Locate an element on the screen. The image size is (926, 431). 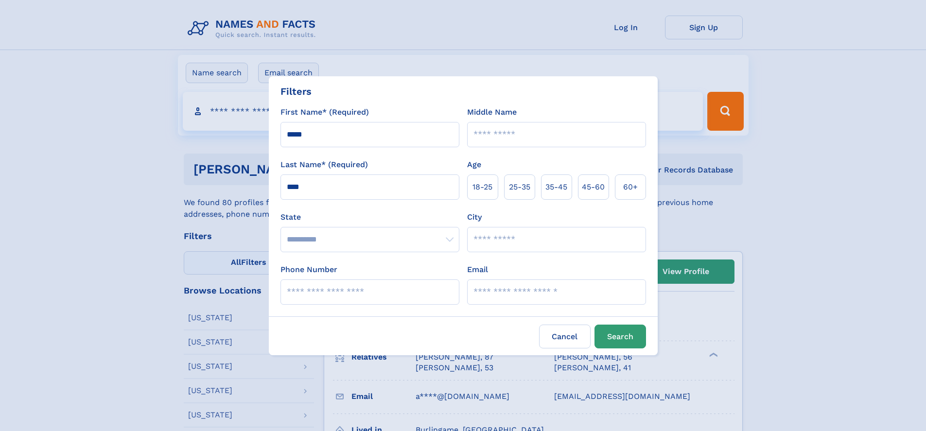
span: 45‑60 is located at coordinates (593, 187).